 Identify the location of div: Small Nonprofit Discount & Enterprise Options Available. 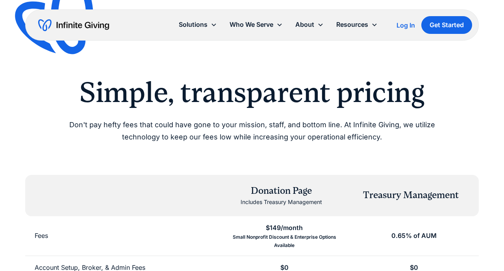
(284, 241).